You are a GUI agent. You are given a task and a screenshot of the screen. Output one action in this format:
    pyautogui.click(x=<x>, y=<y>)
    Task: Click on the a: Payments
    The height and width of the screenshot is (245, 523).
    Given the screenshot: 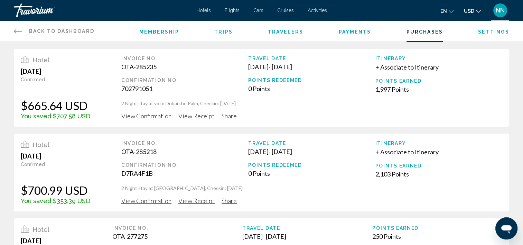 What is the action you would take?
    pyautogui.click(x=355, y=32)
    